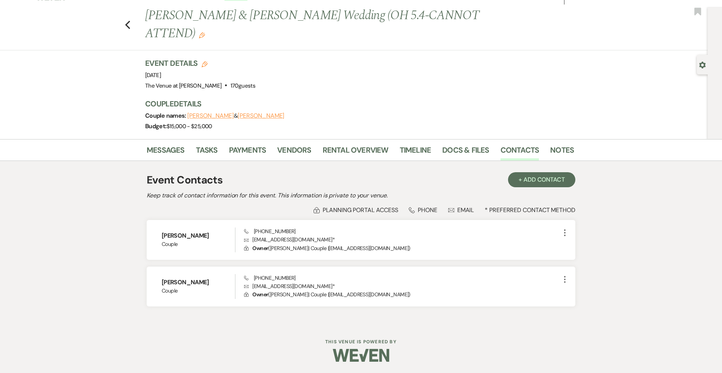 This screenshot has height=373, width=722. I want to click on a: Payments, so click(247, 152).